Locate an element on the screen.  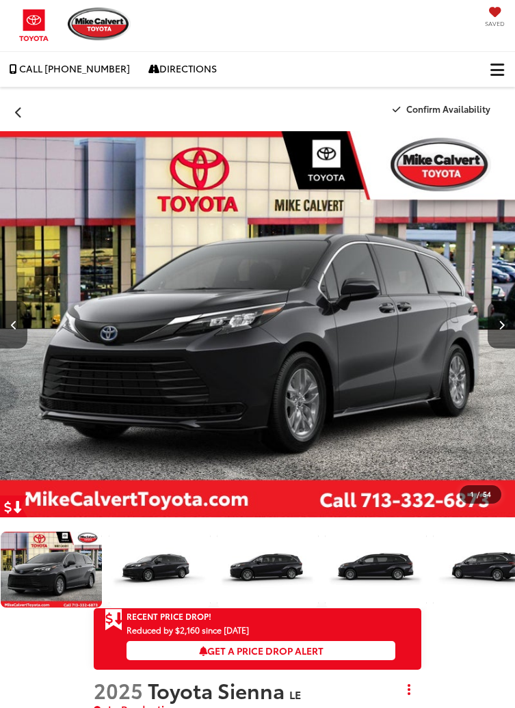
a: Directions is located at coordinates (183, 68).